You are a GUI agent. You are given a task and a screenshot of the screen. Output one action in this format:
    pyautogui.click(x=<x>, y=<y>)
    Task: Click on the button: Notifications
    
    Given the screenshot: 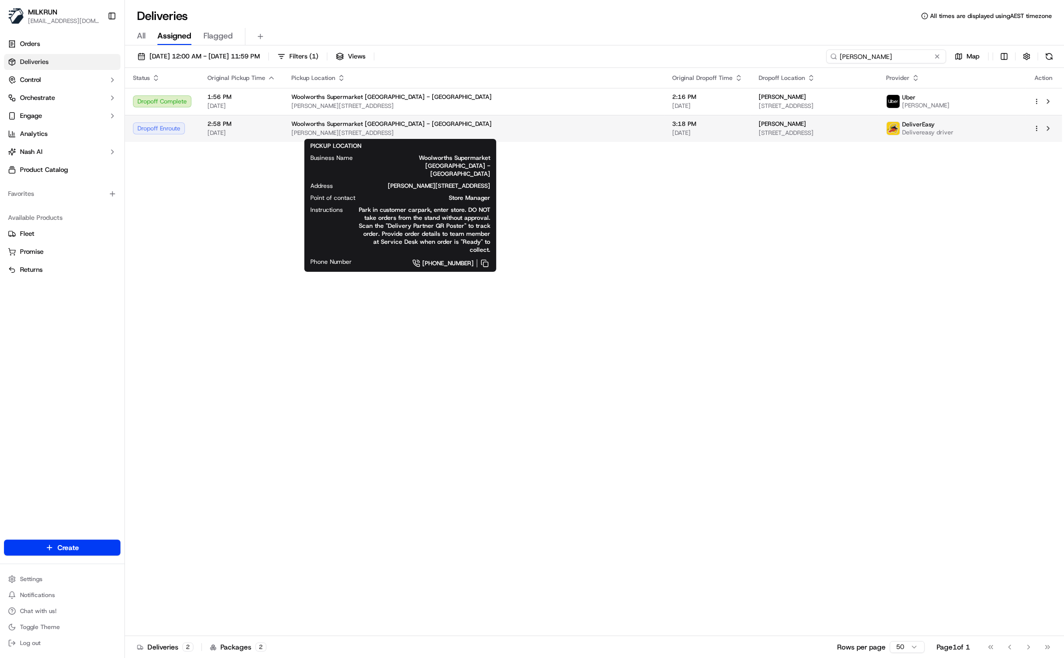 What is the action you would take?
    pyautogui.click(x=62, y=595)
    